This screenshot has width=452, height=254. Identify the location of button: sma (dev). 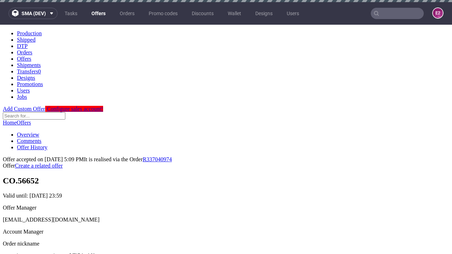
(33, 13).